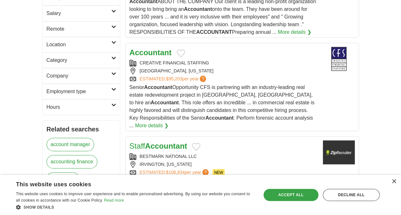 Image resolution: width=401 pixels, height=215 pixels. What do you see at coordinates (339, 152) in the screenshot?
I see `img: Company logo` at bounding box center [339, 152].